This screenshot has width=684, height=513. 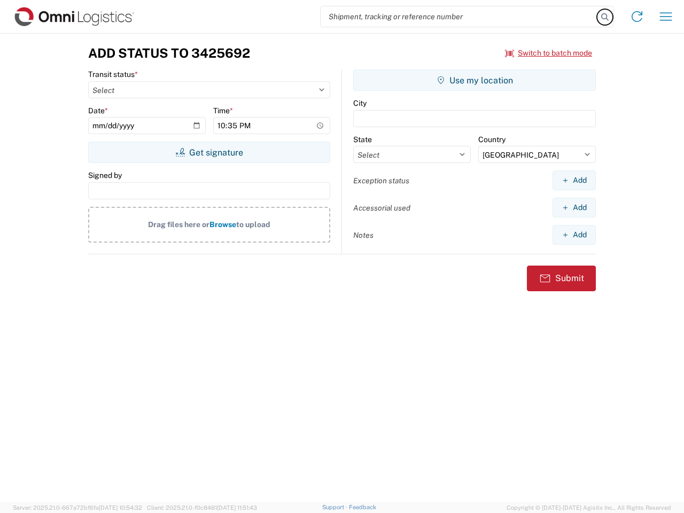 I want to click on button: Use my location, so click(x=474, y=80).